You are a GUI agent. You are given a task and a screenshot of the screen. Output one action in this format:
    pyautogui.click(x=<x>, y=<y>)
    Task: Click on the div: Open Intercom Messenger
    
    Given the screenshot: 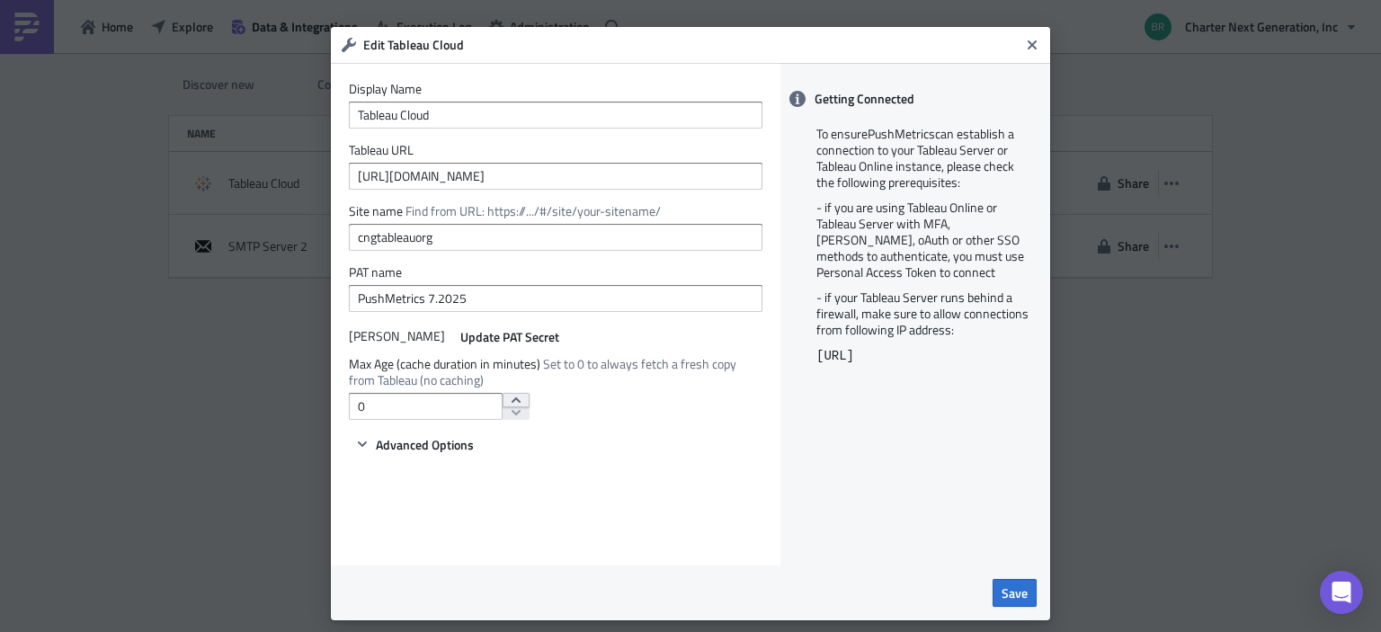 What is the action you would take?
    pyautogui.click(x=1341, y=592)
    